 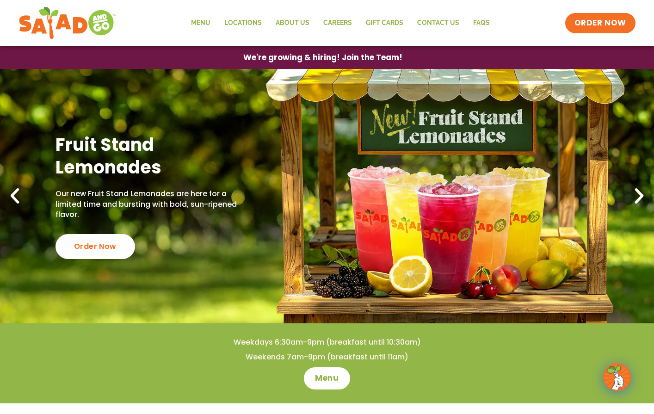 What do you see at coordinates (323, 57) in the screenshot?
I see `span: We're growing & hiring! Join the Team!` at bounding box center [323, 57].